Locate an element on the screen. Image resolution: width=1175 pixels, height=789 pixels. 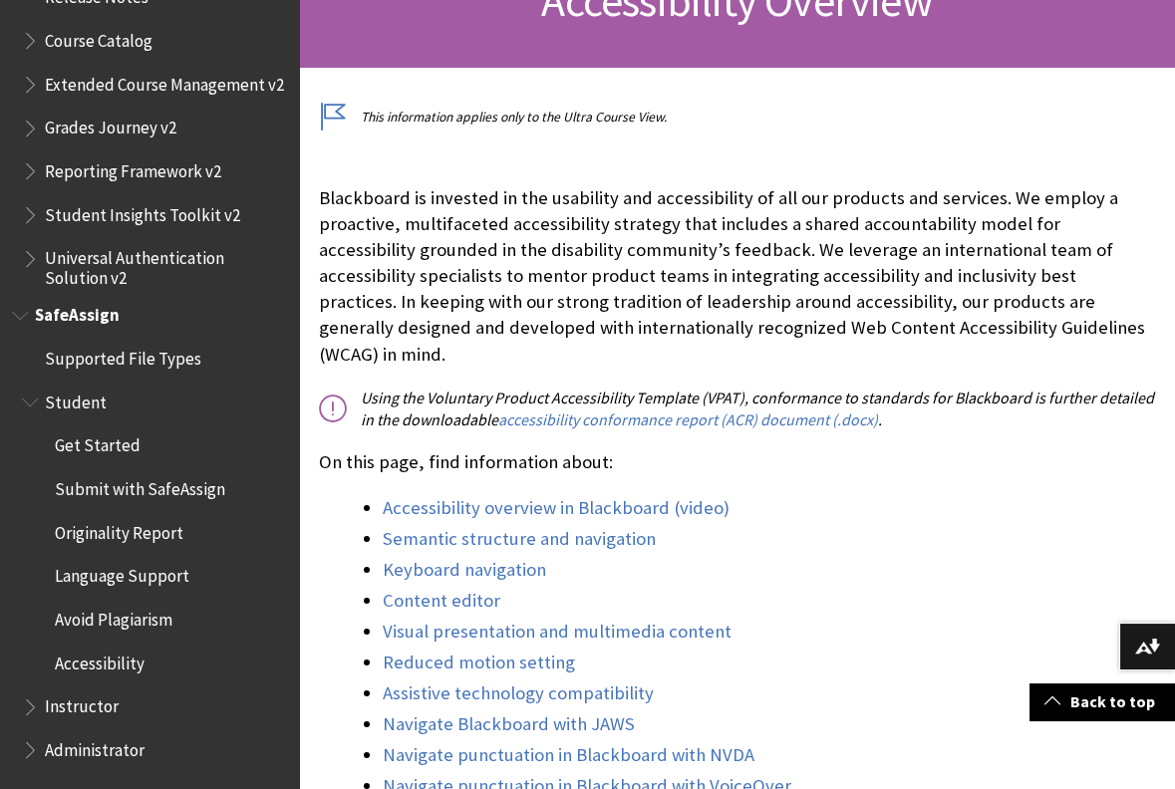
span: SafeAssign is located at coordinates (77, 312).